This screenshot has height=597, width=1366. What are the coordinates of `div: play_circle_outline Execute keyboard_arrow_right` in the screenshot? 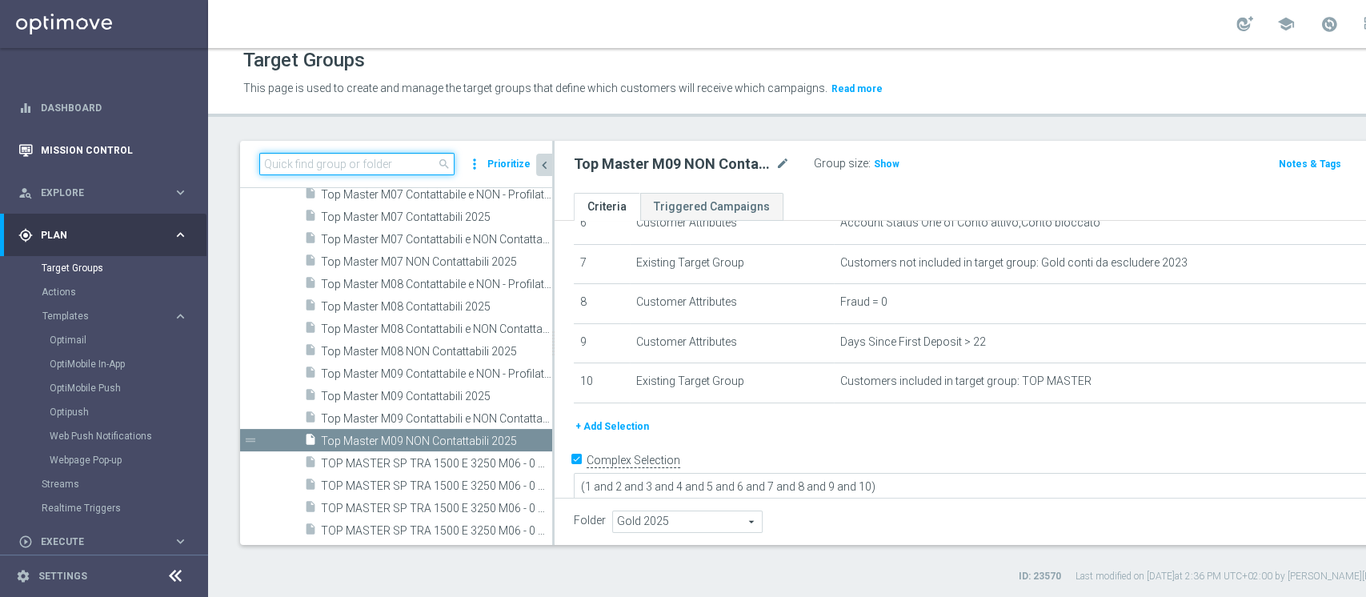 It's located at (103, 542).